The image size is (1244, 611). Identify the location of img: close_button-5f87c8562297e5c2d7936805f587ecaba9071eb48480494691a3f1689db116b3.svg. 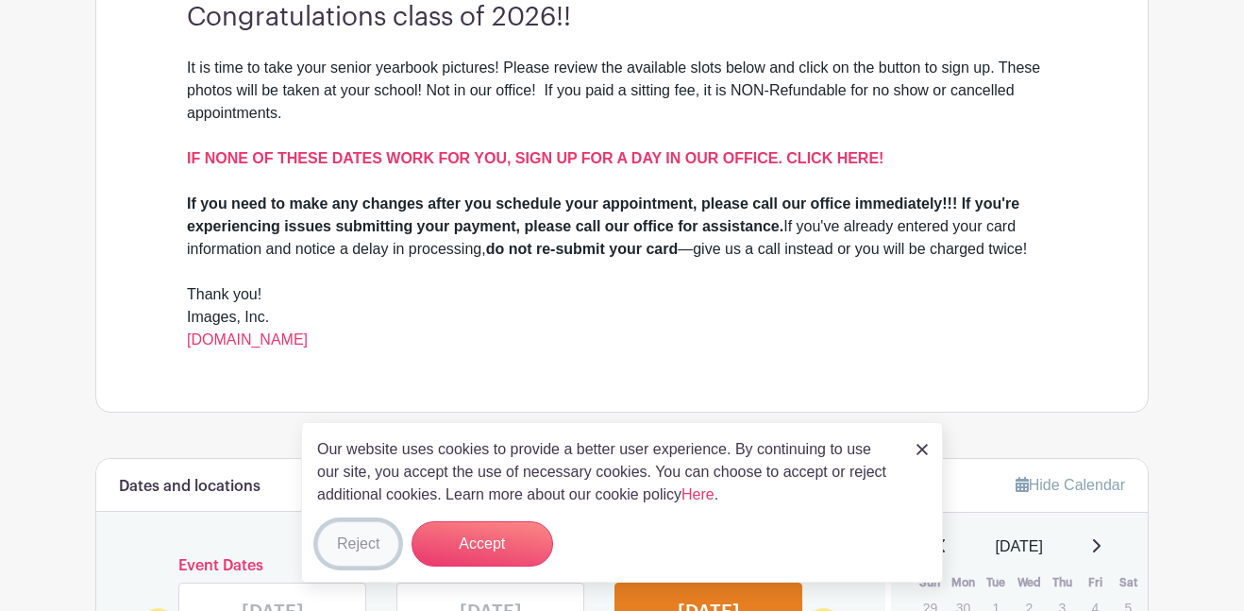
(922, 449).